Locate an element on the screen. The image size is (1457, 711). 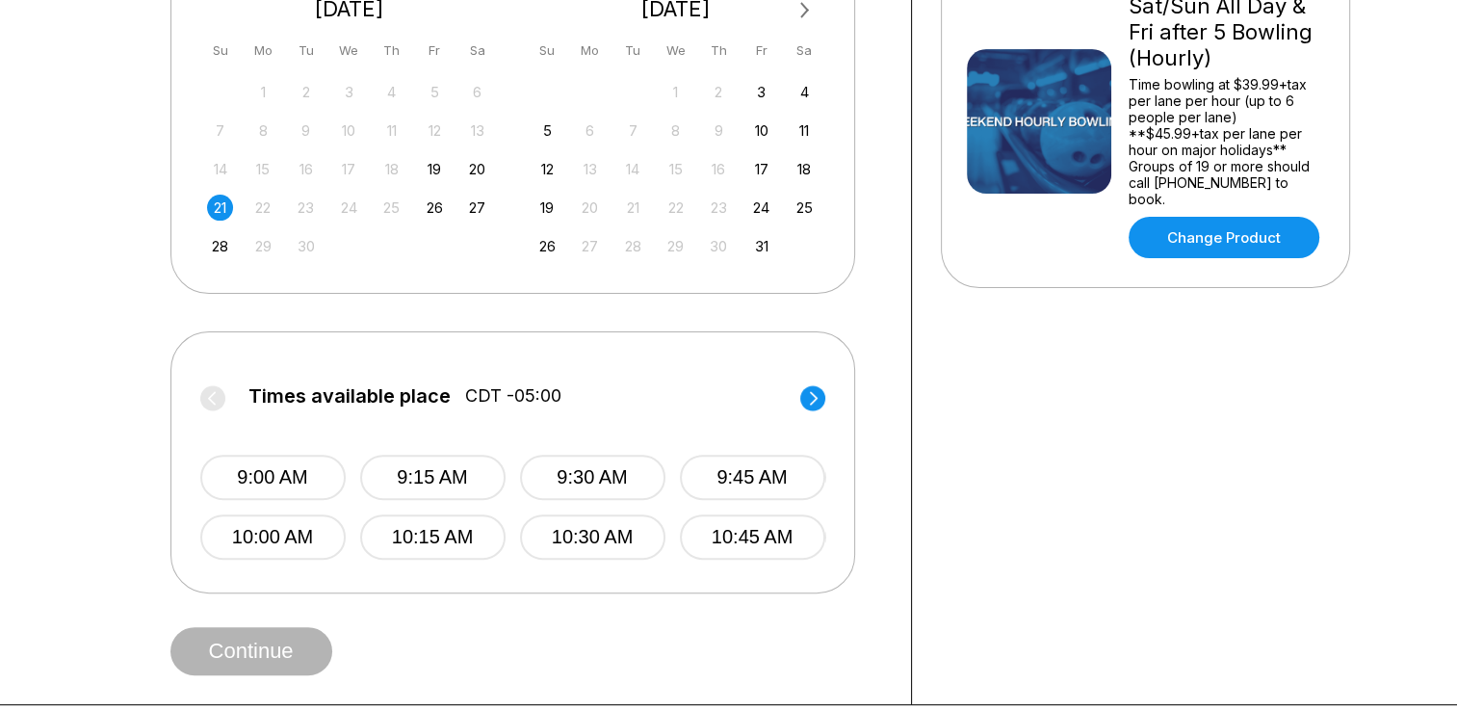
div: Time bowling at $39.99+tax per lane per hour (up to 6 people per lane) **$45.99+tax per lane per ... is located at coordinates (1226, 142).